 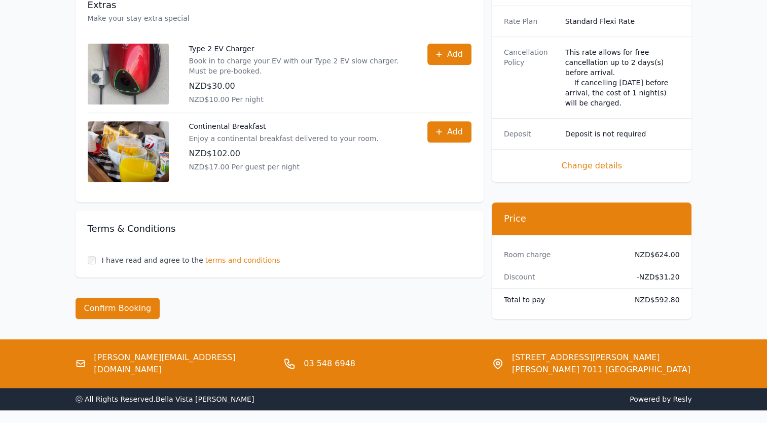 I want to click on img: Type 2 EV Charger, so click(x=128, y=74).